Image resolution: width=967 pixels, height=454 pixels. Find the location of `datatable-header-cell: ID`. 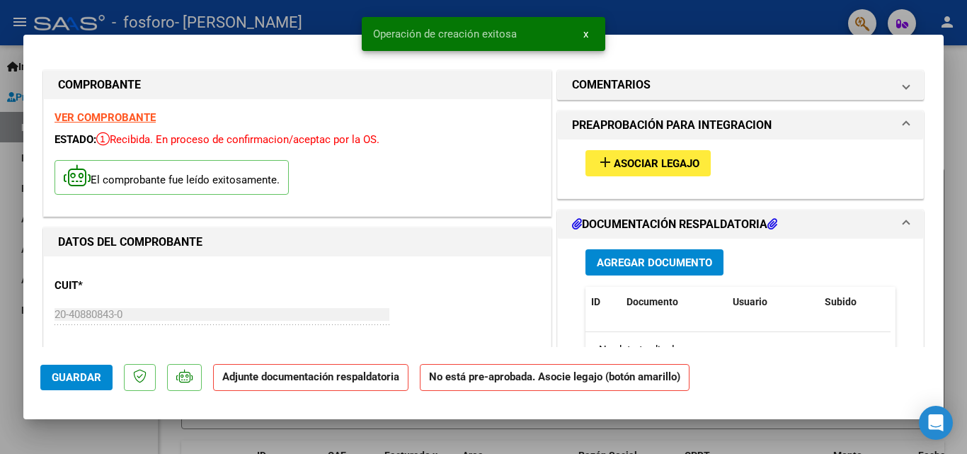

datatable-header-cell: ID is located at coordinates (603, 302).